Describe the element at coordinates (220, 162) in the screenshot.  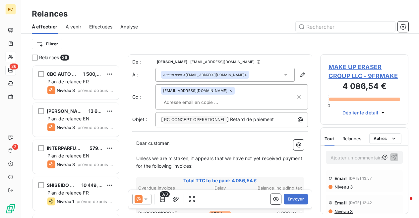
I see `span: Unless we are mistaken, it appears that we have not yet received payment for the following invoices:` at that location.